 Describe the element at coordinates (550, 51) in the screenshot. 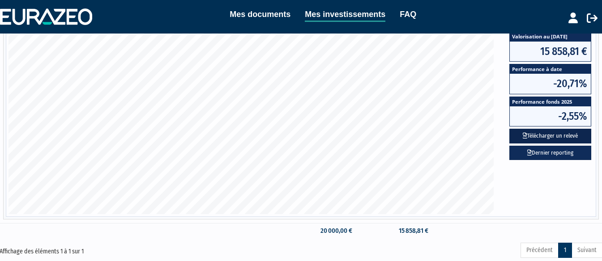

I see `span: 15 858,81 €` at that location.